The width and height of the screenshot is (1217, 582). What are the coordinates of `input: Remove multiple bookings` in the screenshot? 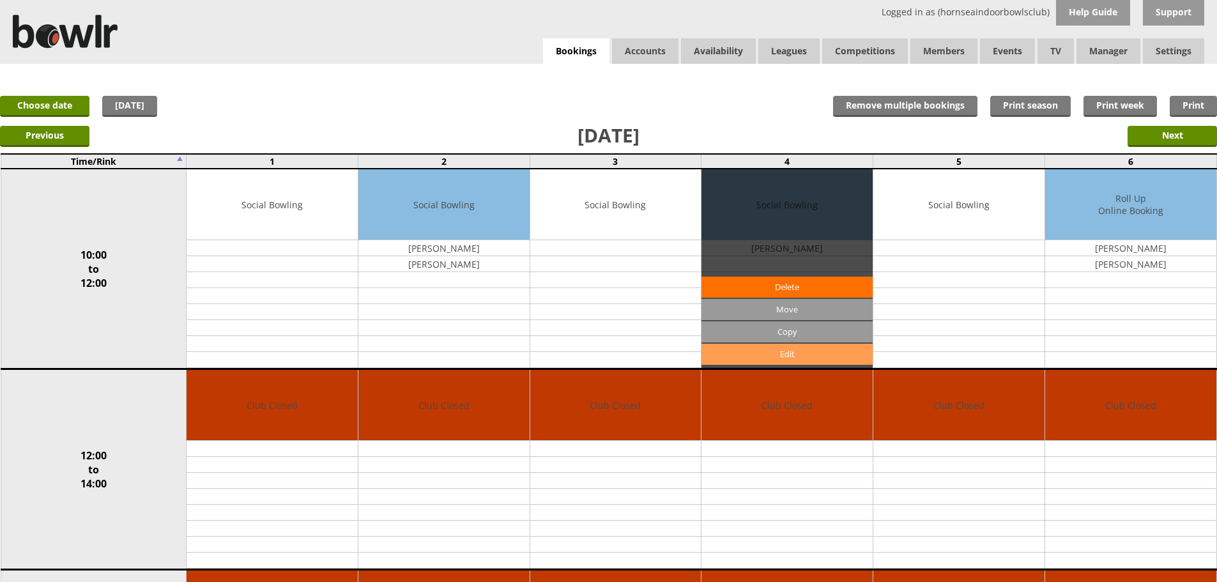 It's located at (905, 106).